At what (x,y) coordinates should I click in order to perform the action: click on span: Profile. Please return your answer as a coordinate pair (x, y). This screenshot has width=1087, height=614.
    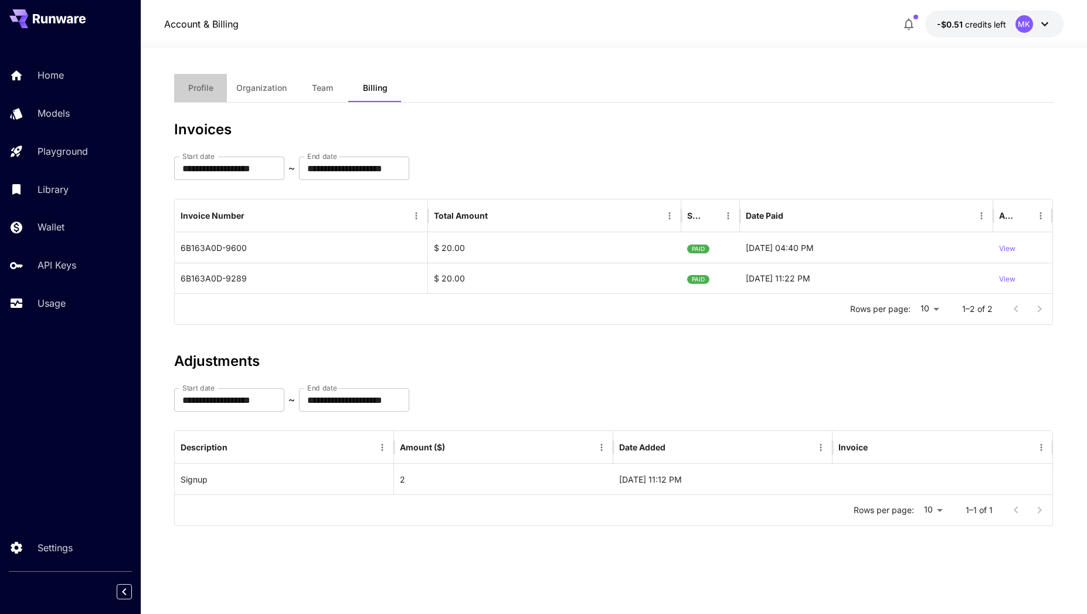
    Looking at the image, I should click on (200, 88).